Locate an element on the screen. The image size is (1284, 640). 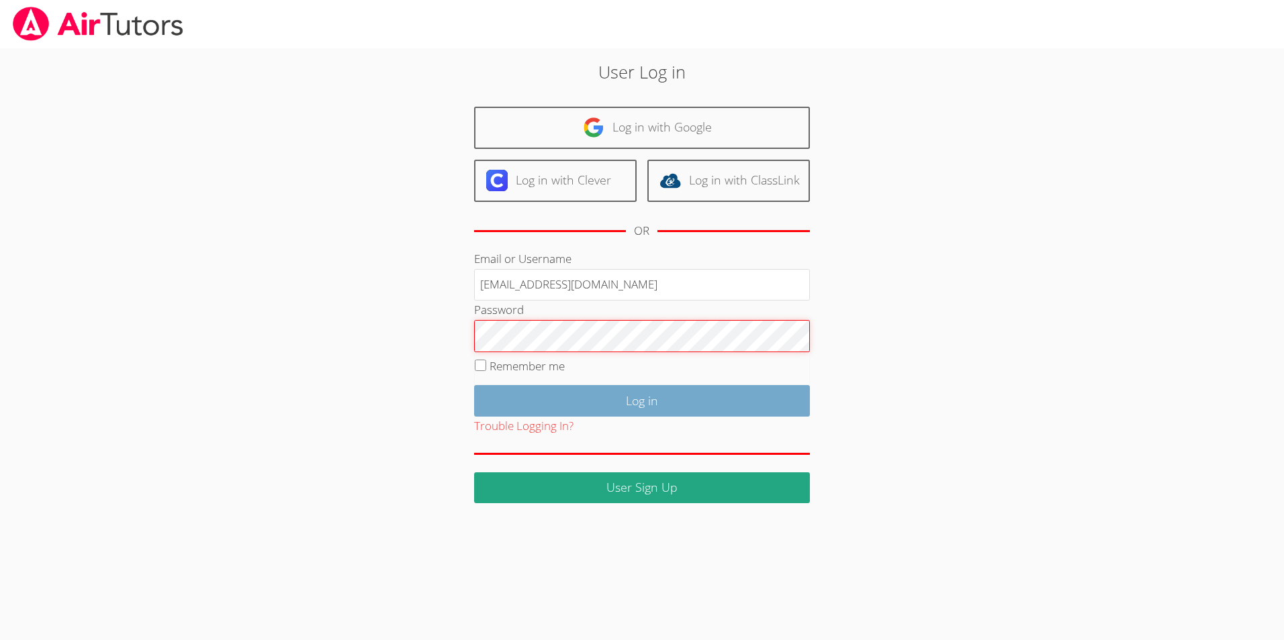
h2: User Log in is located at coordinates (642, 72).